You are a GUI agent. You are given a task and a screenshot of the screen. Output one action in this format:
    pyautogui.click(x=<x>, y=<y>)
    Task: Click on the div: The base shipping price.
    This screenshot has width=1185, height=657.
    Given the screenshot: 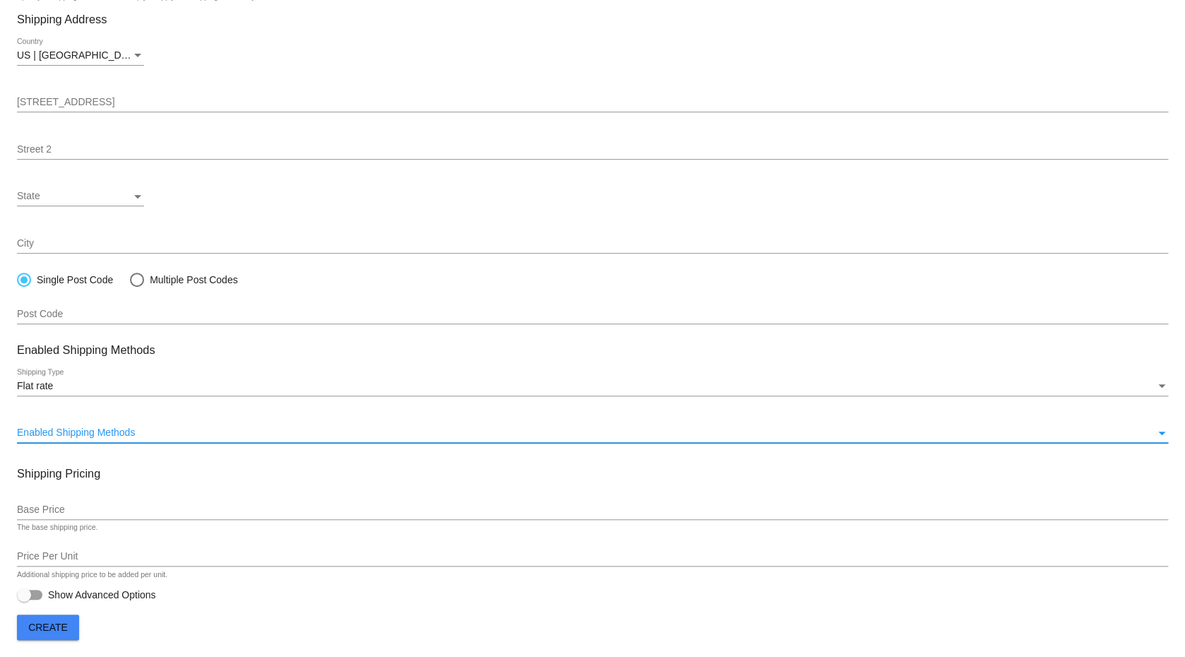 What is the action you would take?
    pyautogui.click(x=57, y=527)
    